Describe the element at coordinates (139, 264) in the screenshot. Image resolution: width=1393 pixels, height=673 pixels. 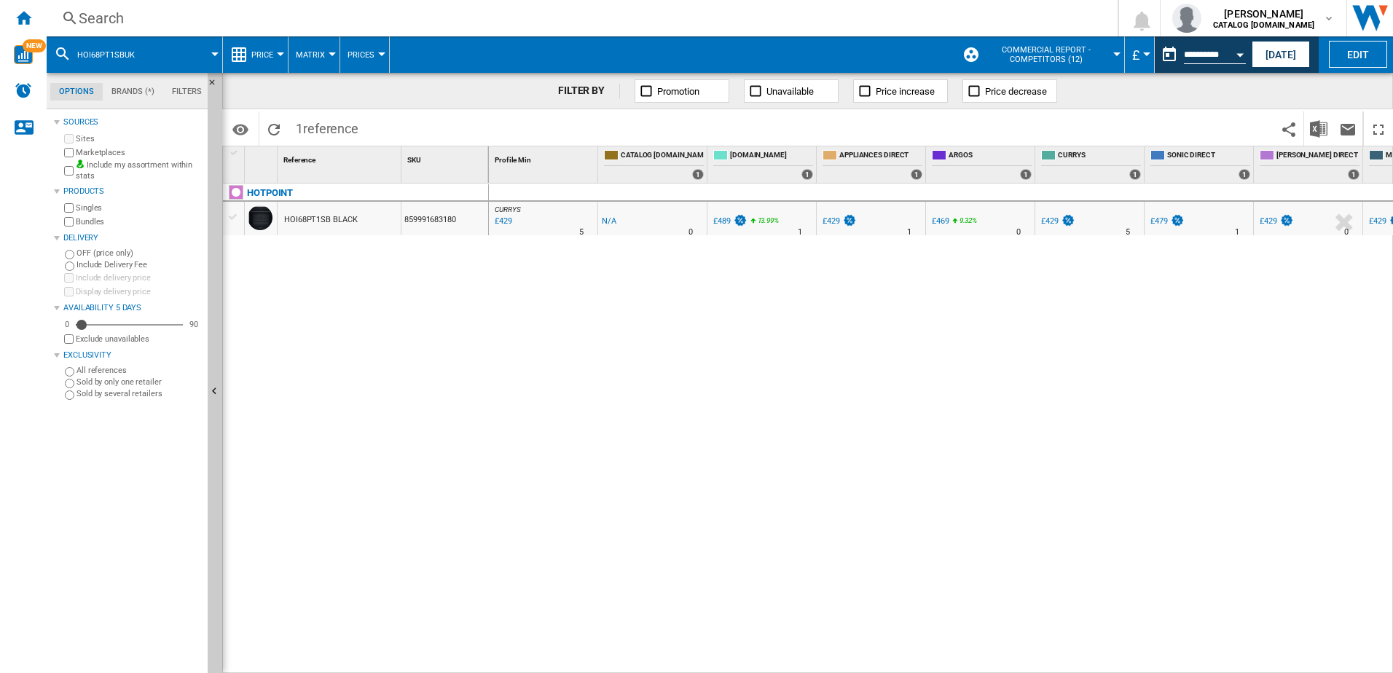
I see `label: Include Delivery Fee` at that location.